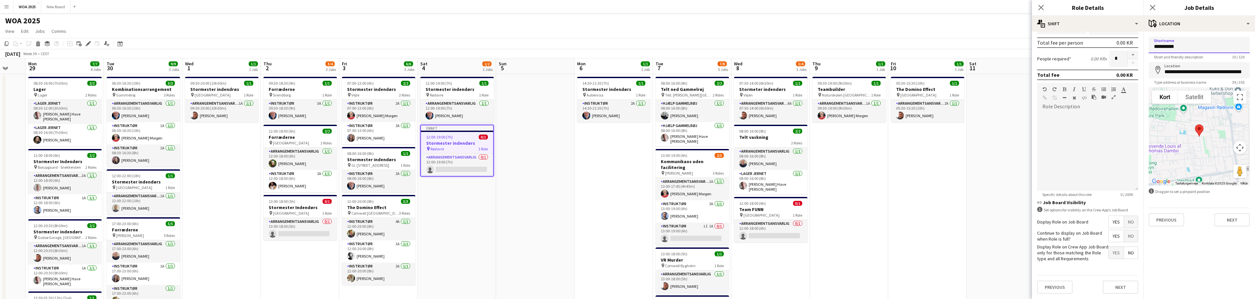  I want to click on button: Previous, so click(1055, 287).